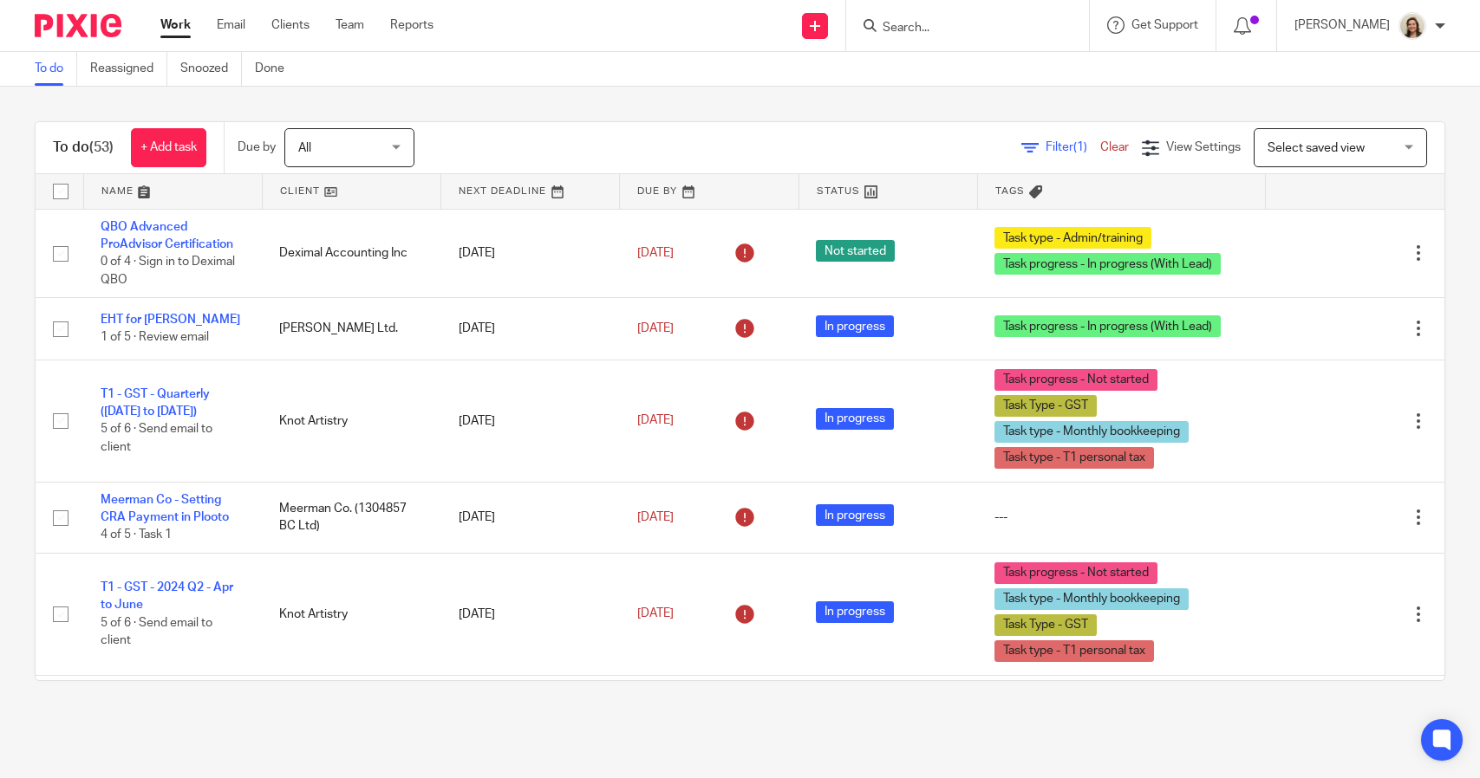  Describe the element at coordinates (1072, 237) in the screenshot. I see `span: Task type - Admin/training` at that location.